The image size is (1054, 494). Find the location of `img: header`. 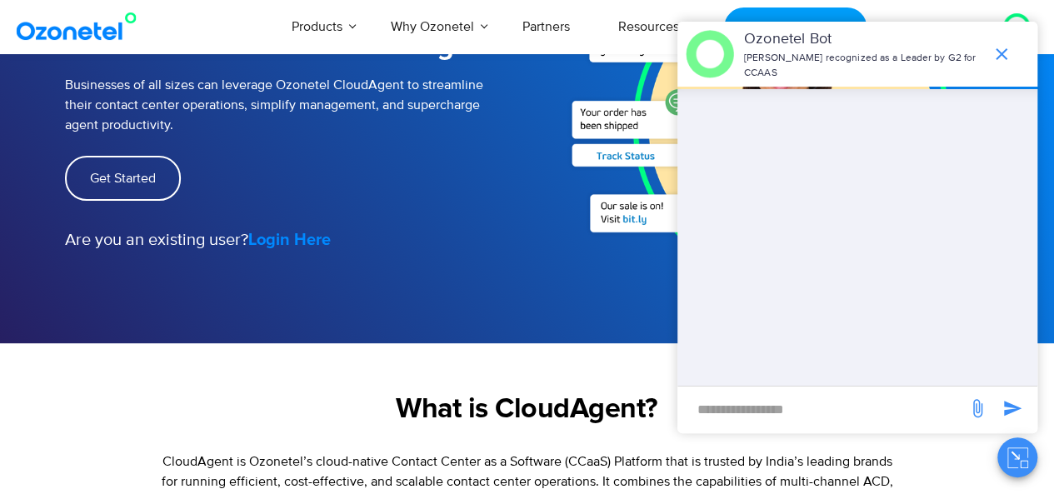

img: header is located at coordinates (710, 54).